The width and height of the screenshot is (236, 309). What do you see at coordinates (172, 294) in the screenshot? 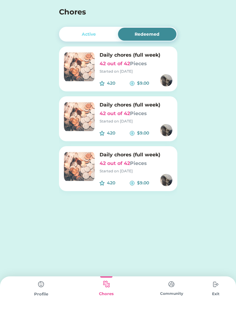
I see `div: Community` at bounding box center [172, 294].